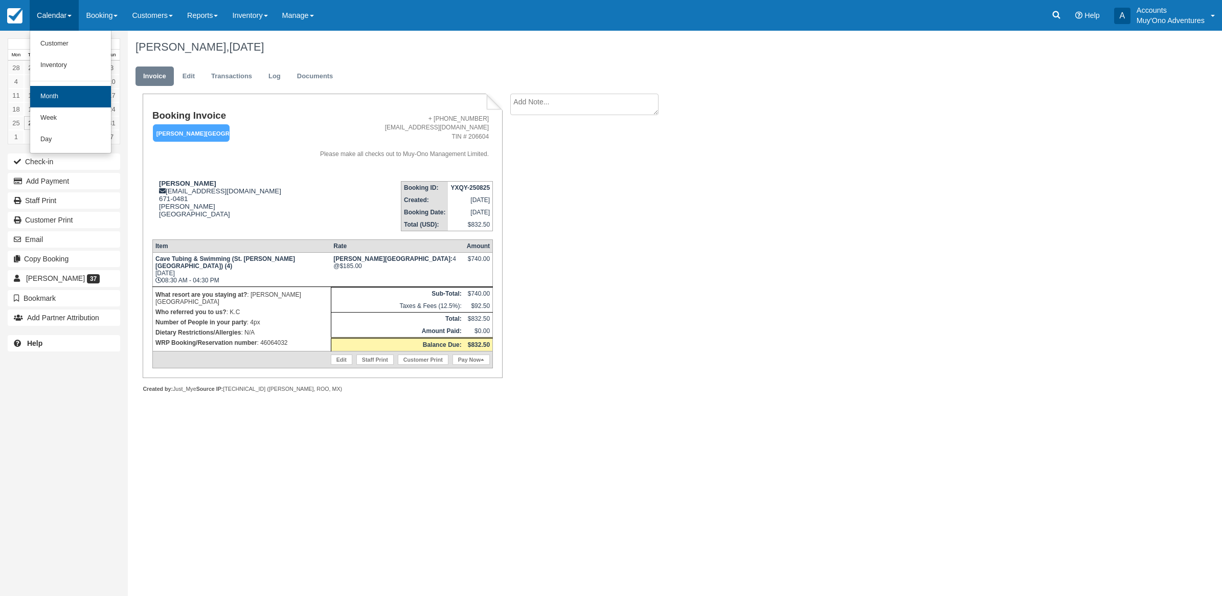  What do you see at coordinates (93, 279) in the screenshot?
I see `span: 37` at bounding box center [93, 279].